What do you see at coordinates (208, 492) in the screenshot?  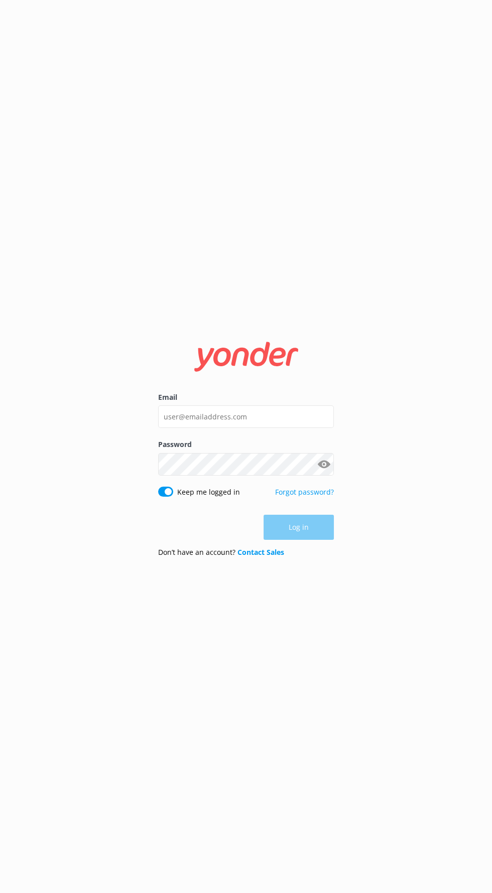 I see `label: Keep me logged in` at bounding box center [208, 492].